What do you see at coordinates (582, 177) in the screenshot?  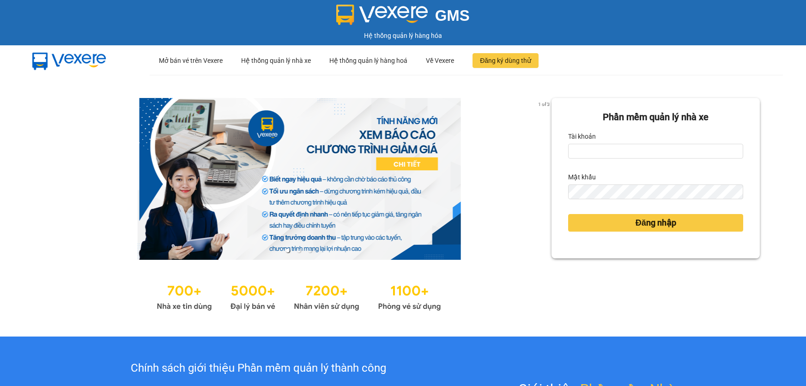 I see `label: Mật khẩu` at bounding box center [582, 177].